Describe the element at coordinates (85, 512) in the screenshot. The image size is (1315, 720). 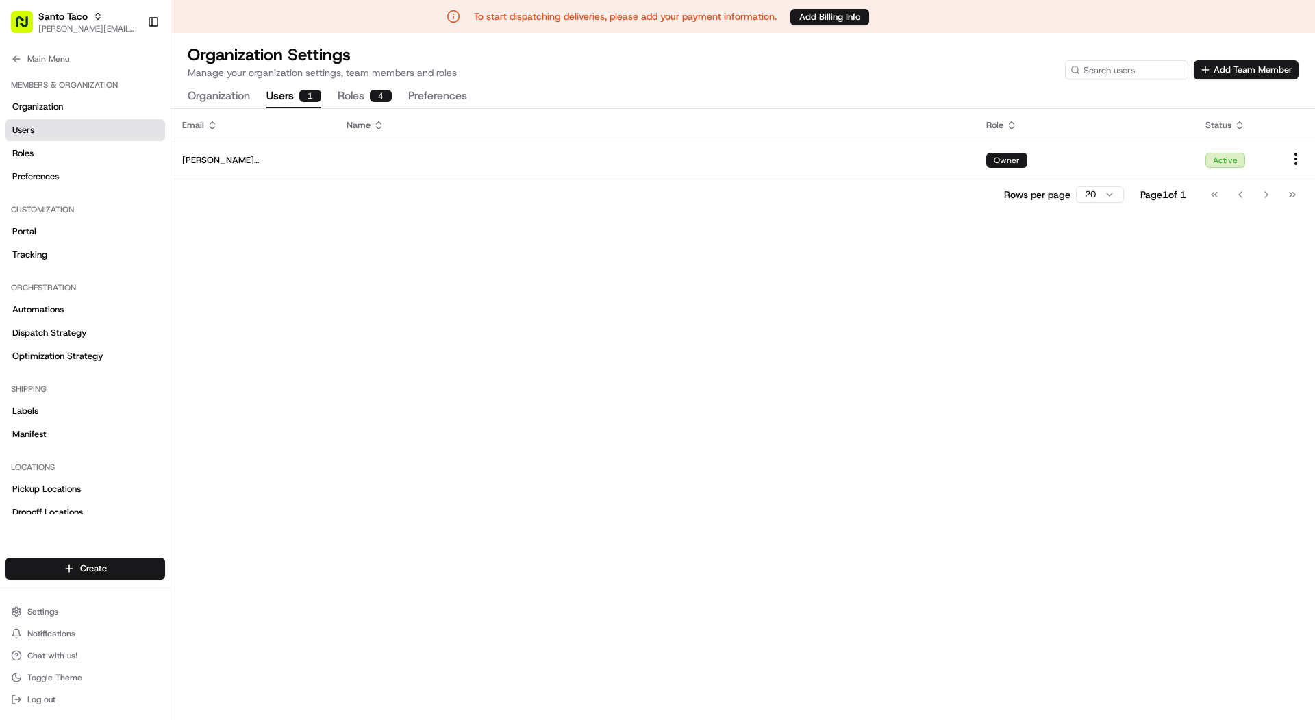
I see `a: Dropoff Locations` at that location.